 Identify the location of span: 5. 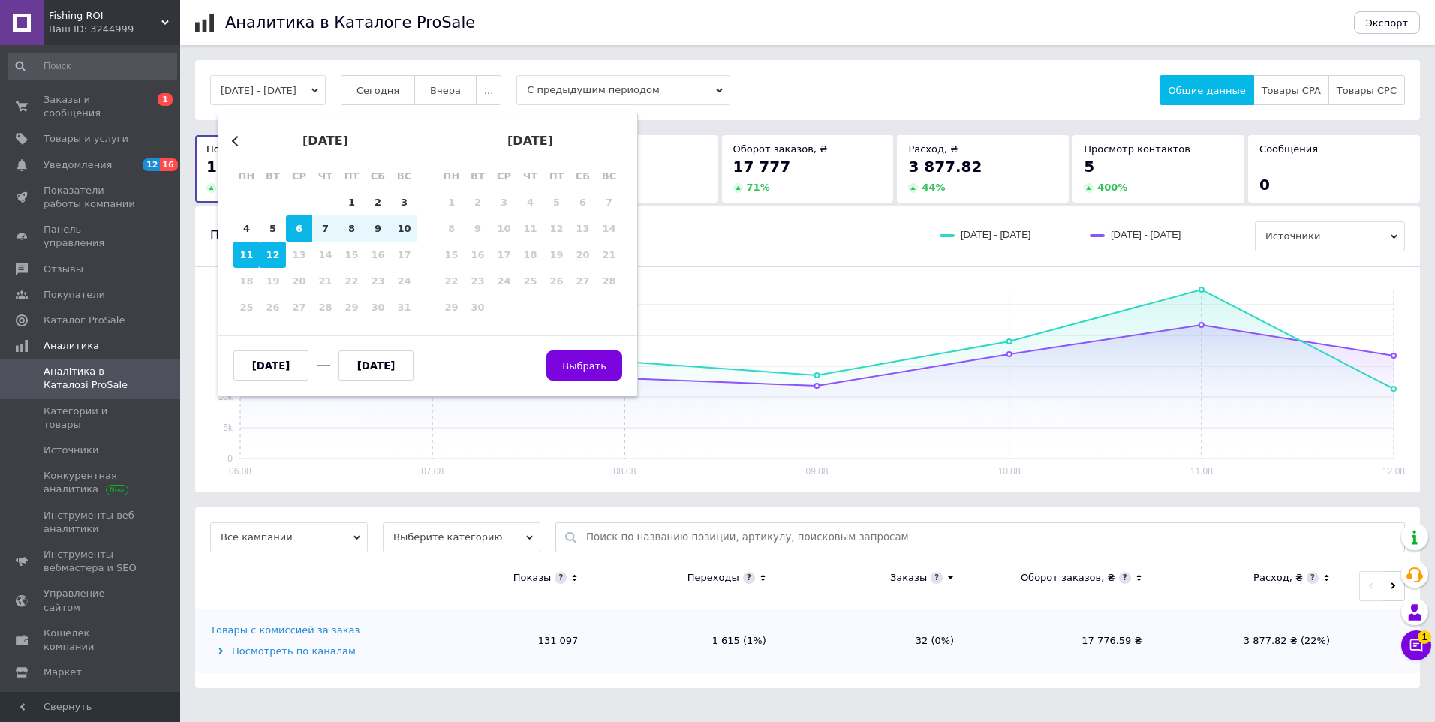
(1089, 167).